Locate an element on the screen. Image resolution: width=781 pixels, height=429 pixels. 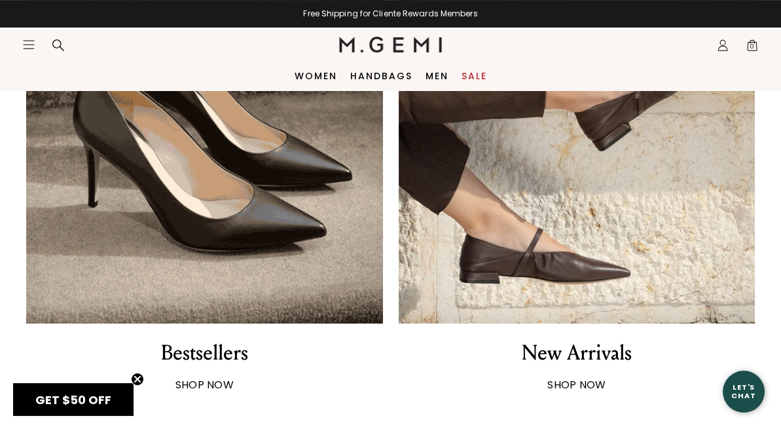
a: Men is located at coordinates (437, 76).